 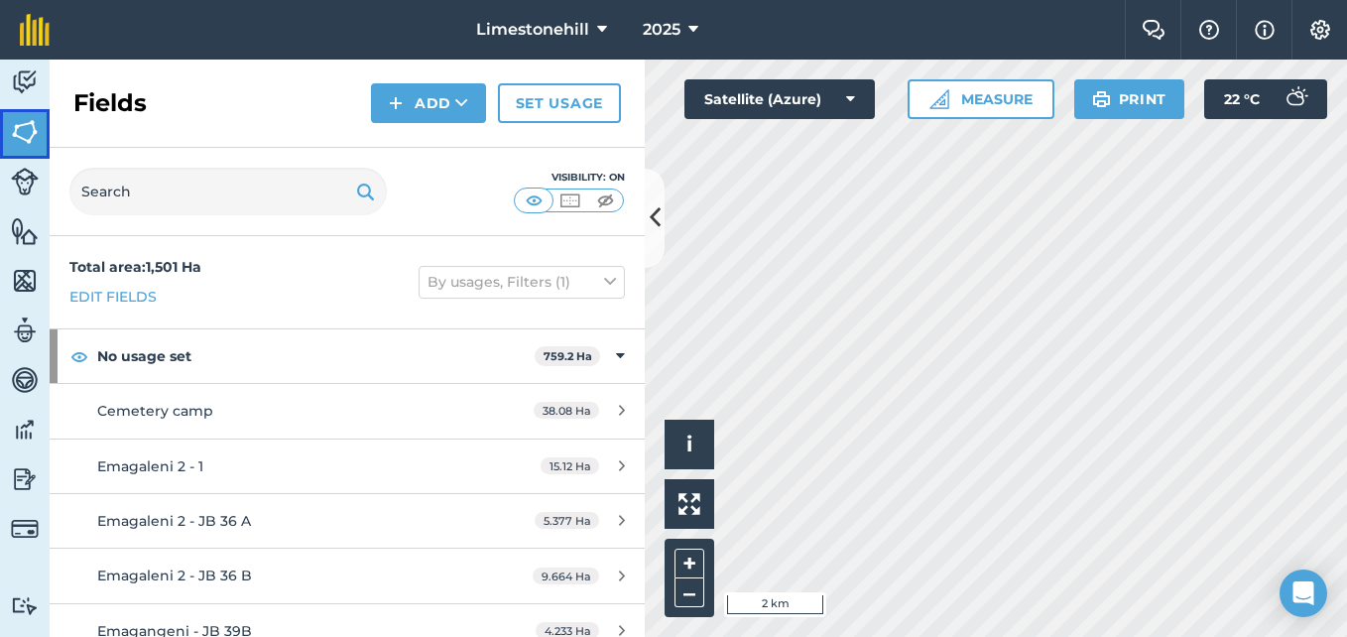 I want to click on img: Four arrows, one pointing top left, one top right, one bottom right and the last bottom left, so click(x=689, y=504).